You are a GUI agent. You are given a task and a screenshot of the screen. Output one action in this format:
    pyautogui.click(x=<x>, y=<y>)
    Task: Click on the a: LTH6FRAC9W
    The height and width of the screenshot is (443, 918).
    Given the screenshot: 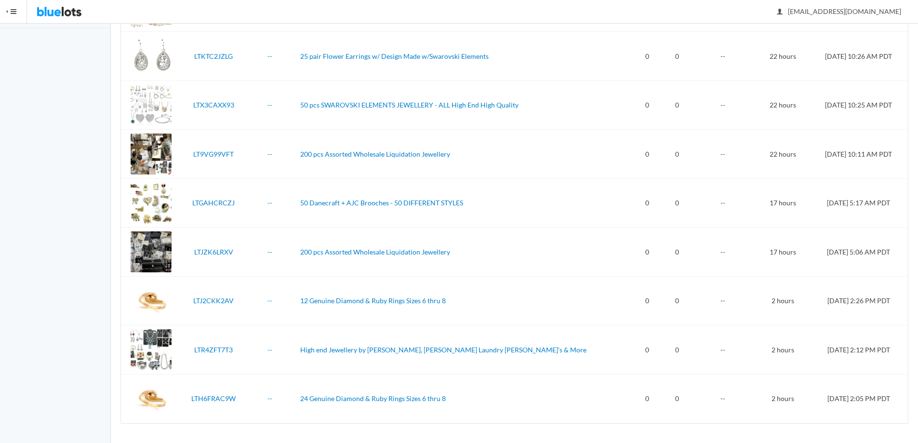 What is the action you would take?
    pyautogui.click(x=213, y=398)
    